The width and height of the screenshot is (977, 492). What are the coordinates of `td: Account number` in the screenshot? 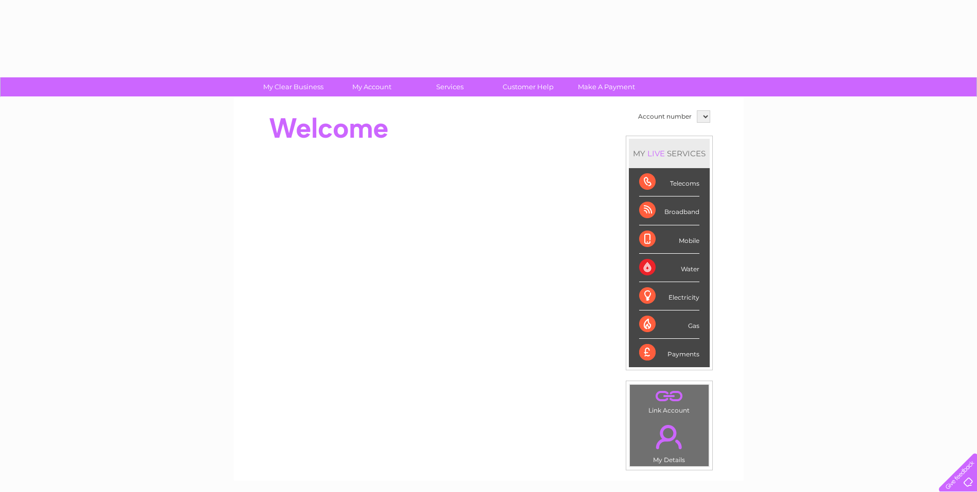 It's located at (665, 116).